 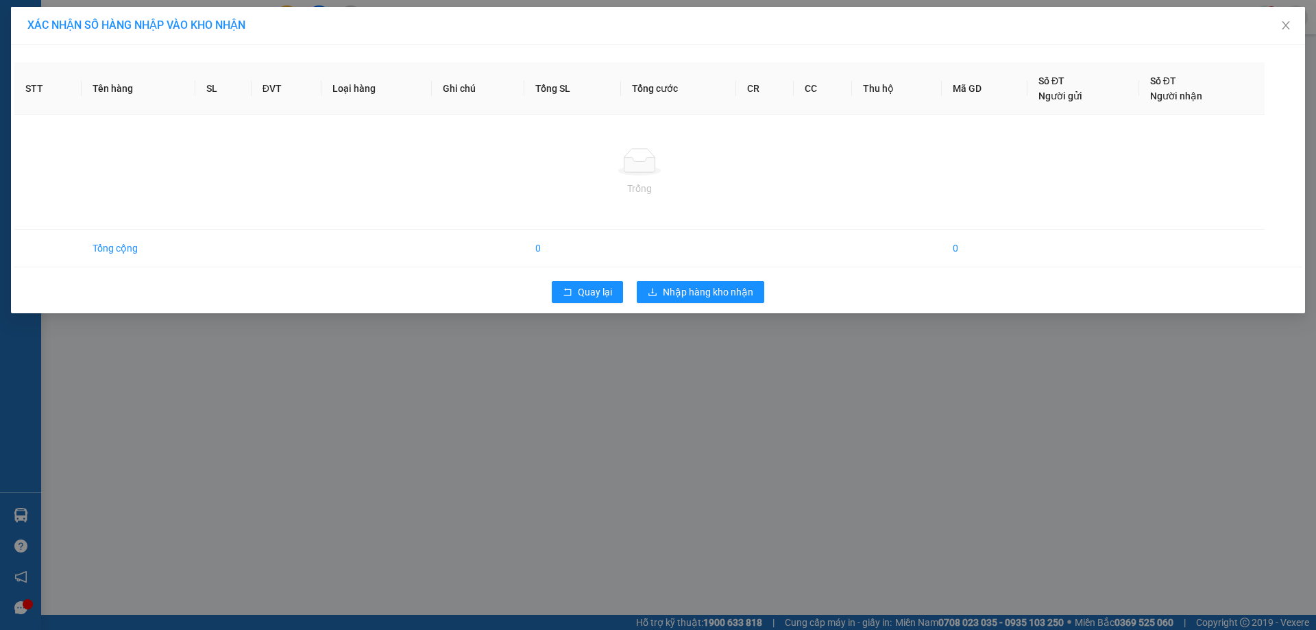 I want to click on th: CR, so click(x=765, y=88).